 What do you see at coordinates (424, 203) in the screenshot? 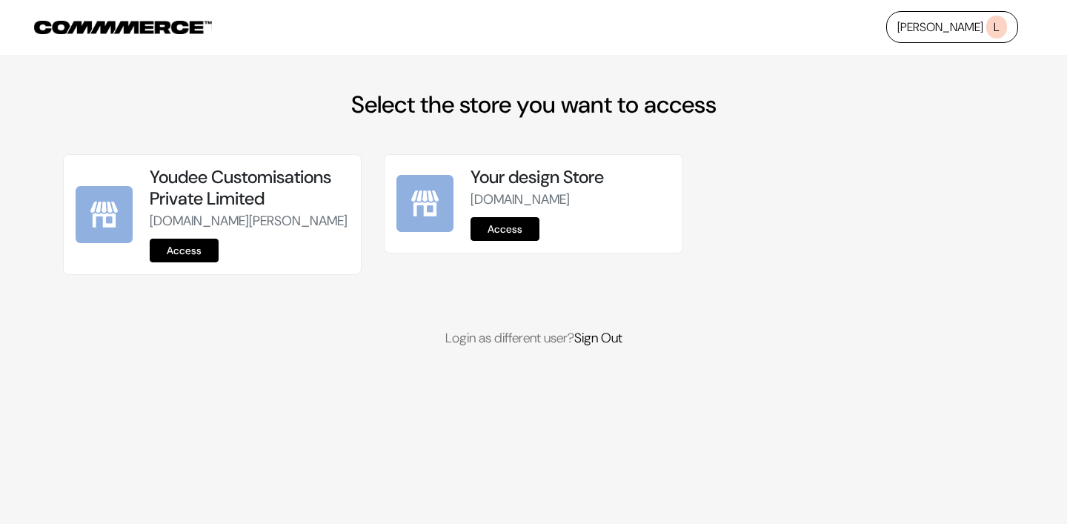
I see `img: Your design Store` at bounding box center [424, 203].